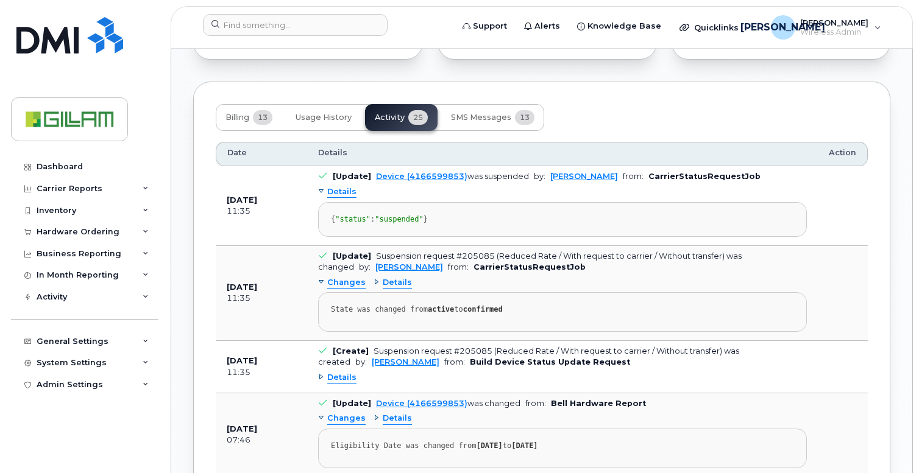  What do you see at coordinates (481, 118) in the screenshot?
I see `span: SMS Messages` at bounding box center [481, 118].